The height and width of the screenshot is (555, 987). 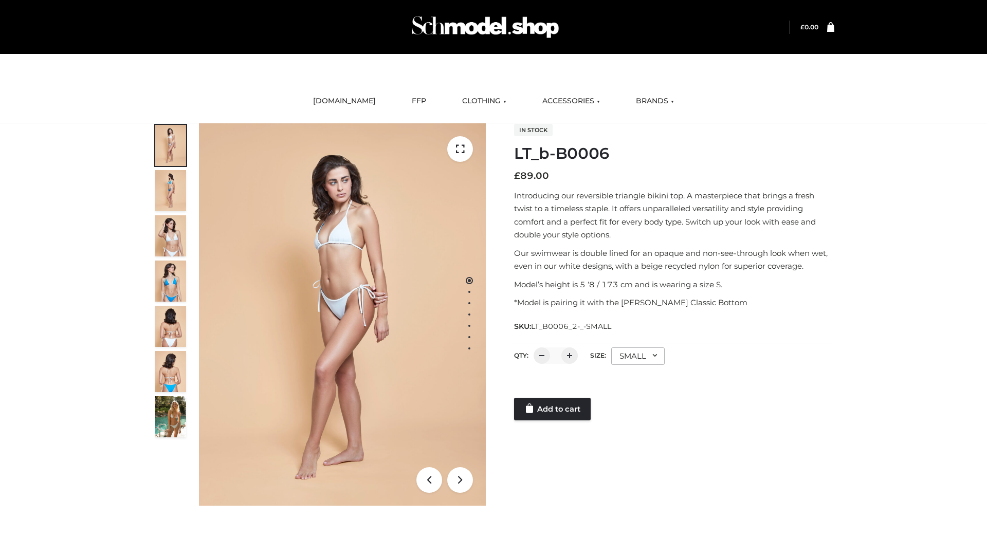 I want to click on label: Size:, so click(x=598, y=355).